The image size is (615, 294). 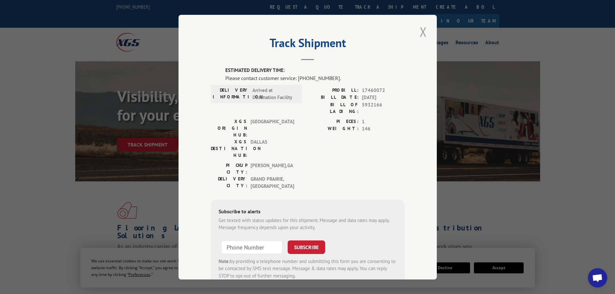 What do you see at coordinates (383, 129) in the screenshot?
I see `span: 146` at bounding box center [383, 129].